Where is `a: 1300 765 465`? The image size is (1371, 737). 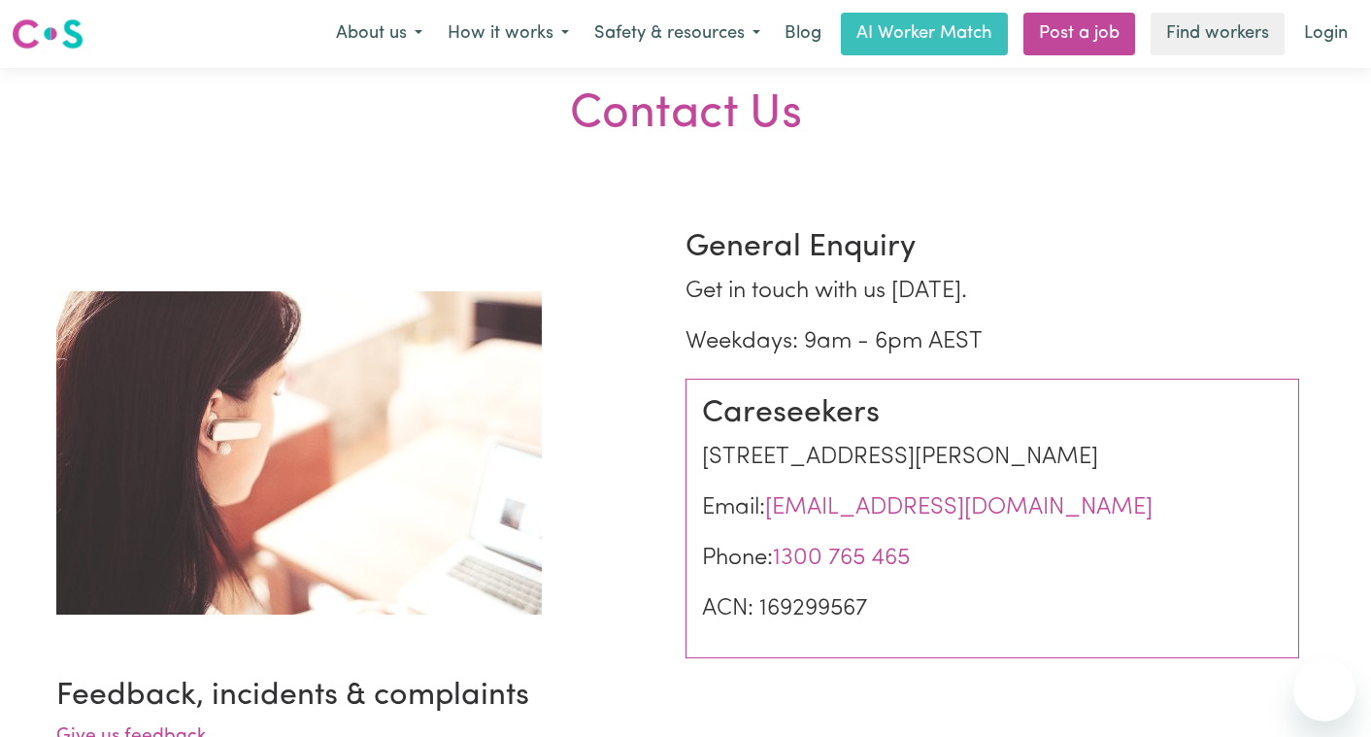
a: 1300 765 465 is located at coordinates (841, 558).